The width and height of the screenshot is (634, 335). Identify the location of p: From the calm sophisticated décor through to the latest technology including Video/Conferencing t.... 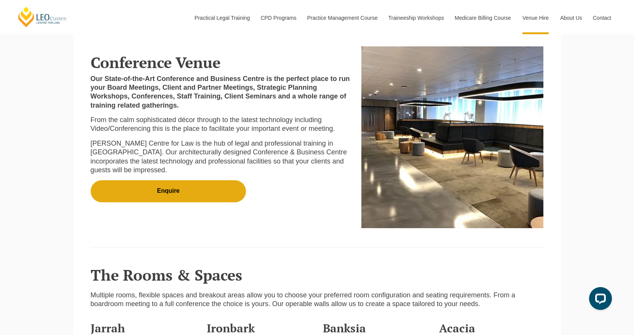
(220, 124).